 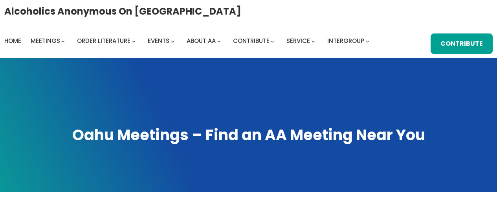 I want to click on span: Order Literature, so click(x=104, y=40).